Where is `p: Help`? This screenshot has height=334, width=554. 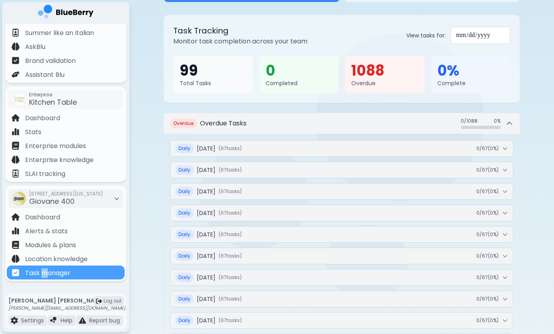
p: Help is located at coordinates (66, 321).